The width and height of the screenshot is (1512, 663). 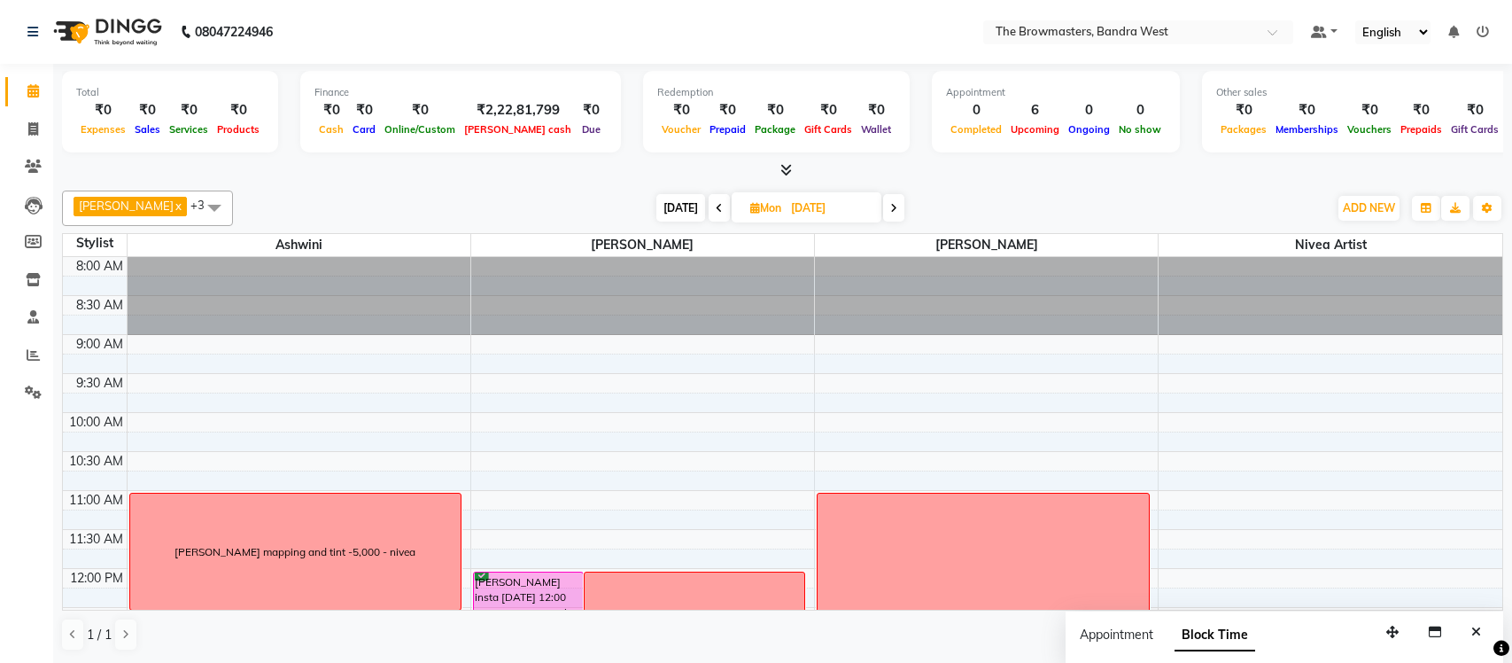 What do you see at coordinates (99, 344) in the screenshot?
I see `div: 9:00 AM` at bounding box center [99, 344].